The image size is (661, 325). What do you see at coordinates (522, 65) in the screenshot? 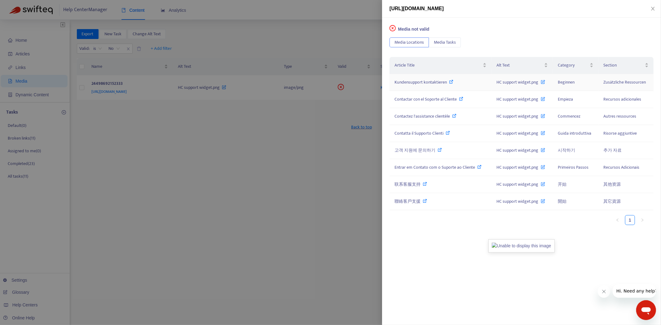
I see `th: Alt Text` at bounding box center [522, 65].